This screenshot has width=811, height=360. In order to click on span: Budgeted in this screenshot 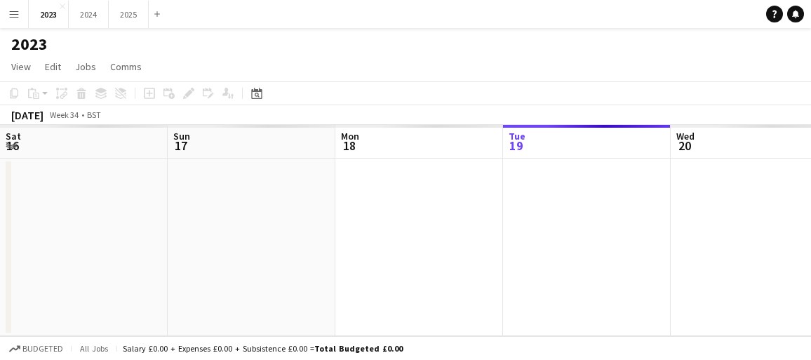, I will do `click(43, 349)`.